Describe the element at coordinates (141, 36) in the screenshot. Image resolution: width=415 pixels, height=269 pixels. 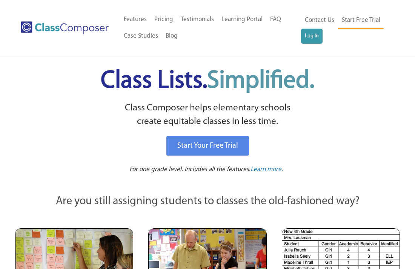
I see `a: Case Studies` at that location.